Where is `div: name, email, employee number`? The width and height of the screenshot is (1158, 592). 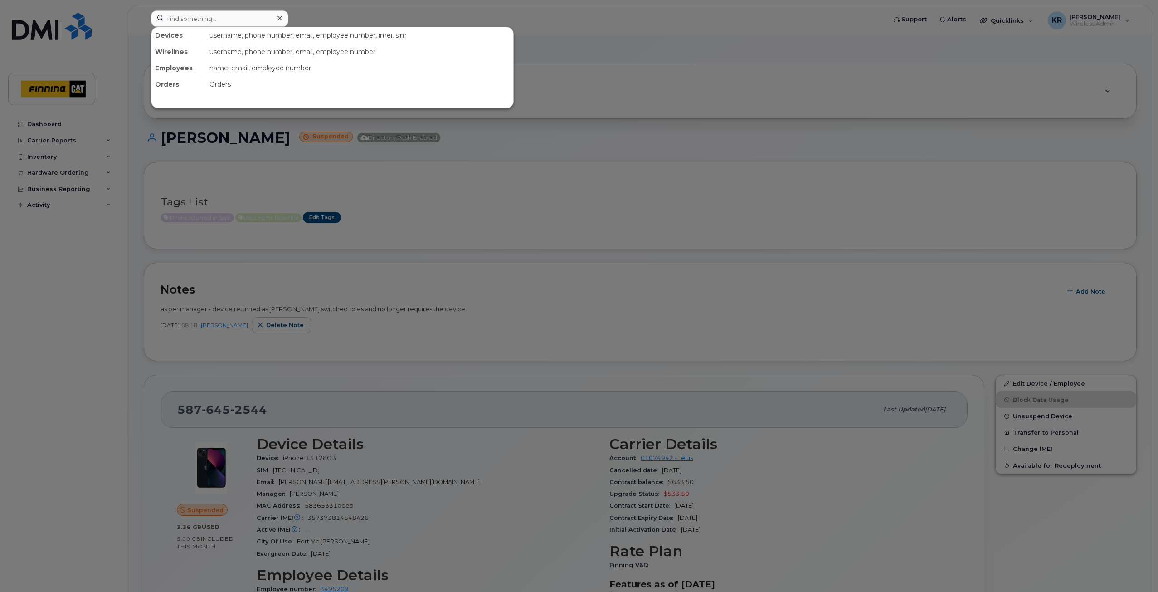 div: name, email, employee number is located at coordinates (360, 68).